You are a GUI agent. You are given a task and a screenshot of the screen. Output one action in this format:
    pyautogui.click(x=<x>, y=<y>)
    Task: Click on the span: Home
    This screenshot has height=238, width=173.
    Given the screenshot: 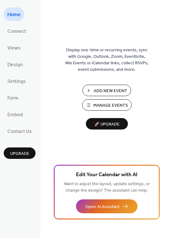 What is the action you would take?
    pyautogui.click(x=14, y=15)
    